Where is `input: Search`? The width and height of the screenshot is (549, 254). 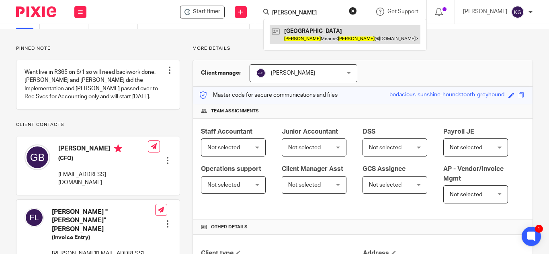
input: Search is located at coordinates (307, 13).